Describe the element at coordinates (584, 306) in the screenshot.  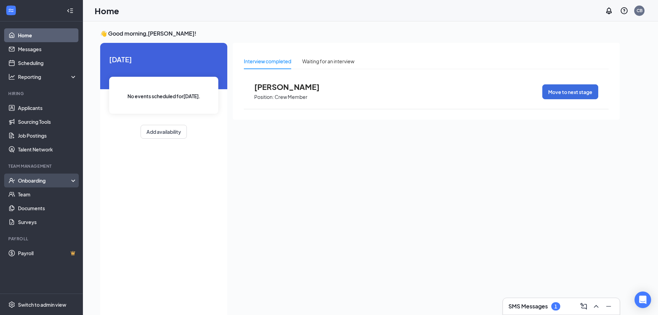
I see `svg: ComposeMessage` at that location.